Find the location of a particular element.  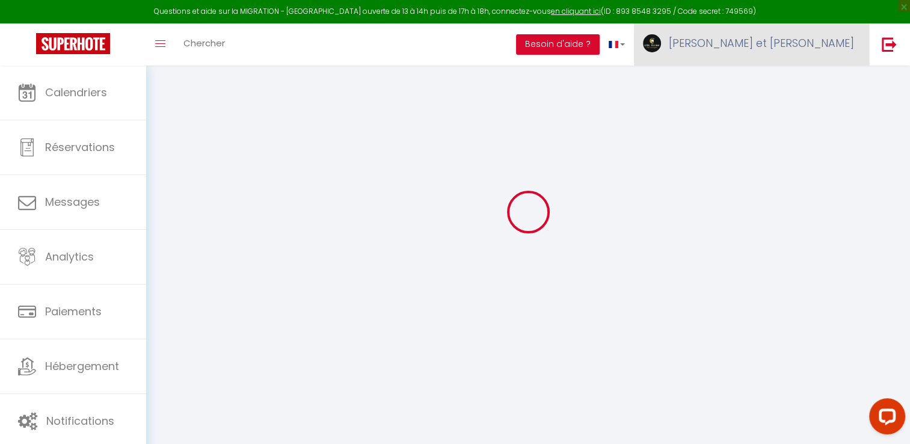

button: Besoin d'aide ? is located at coordinates (557, 44).